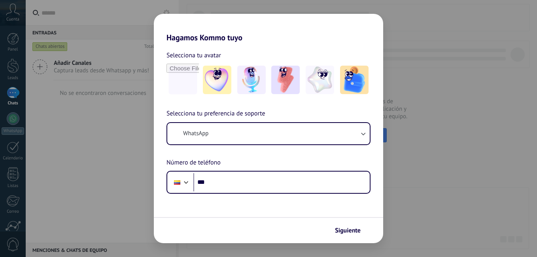  Describe the element at coordinates (320, 80) in the screenshot. I see `img: -4.jpeg` at that location.